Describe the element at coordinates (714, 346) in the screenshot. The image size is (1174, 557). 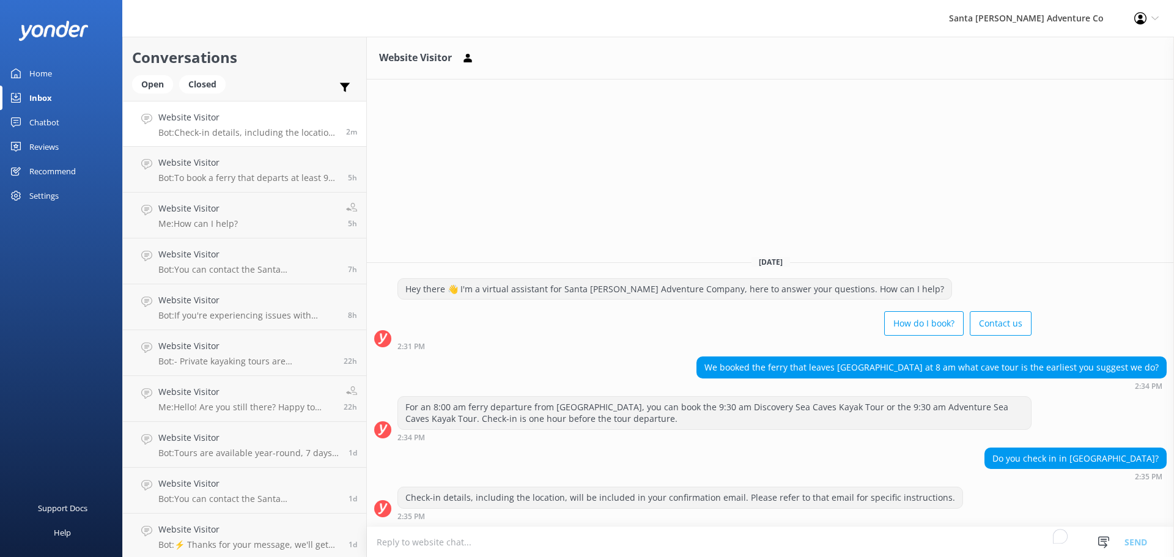
I see `div: Sep 28 2025 02:31pm (UTC -07:00) America/Tijuana` at that location.